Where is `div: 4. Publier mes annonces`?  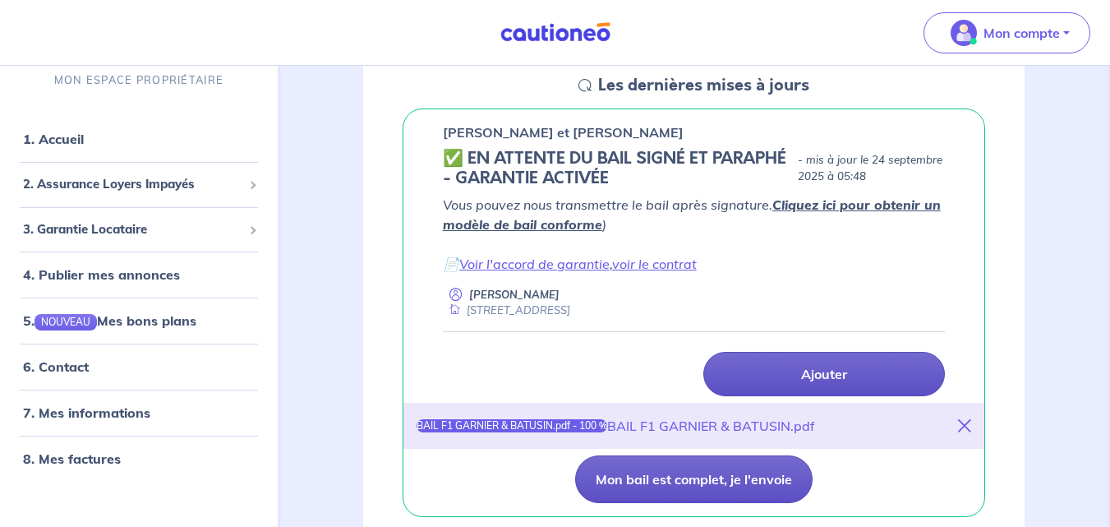
div: 4. Publier mes annonces is located at coordinates (139, 274).